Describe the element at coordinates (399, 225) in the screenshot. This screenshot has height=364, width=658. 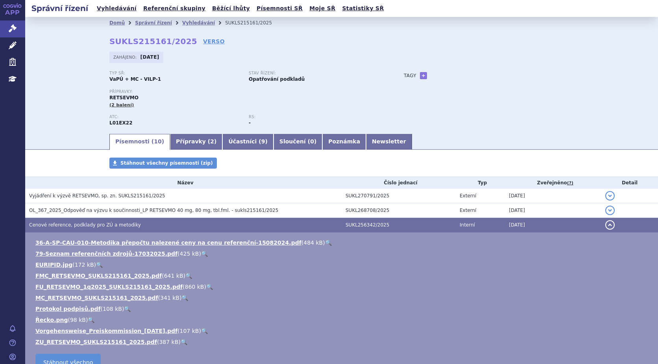
I see `td: SUKL256342/2025` at that location.